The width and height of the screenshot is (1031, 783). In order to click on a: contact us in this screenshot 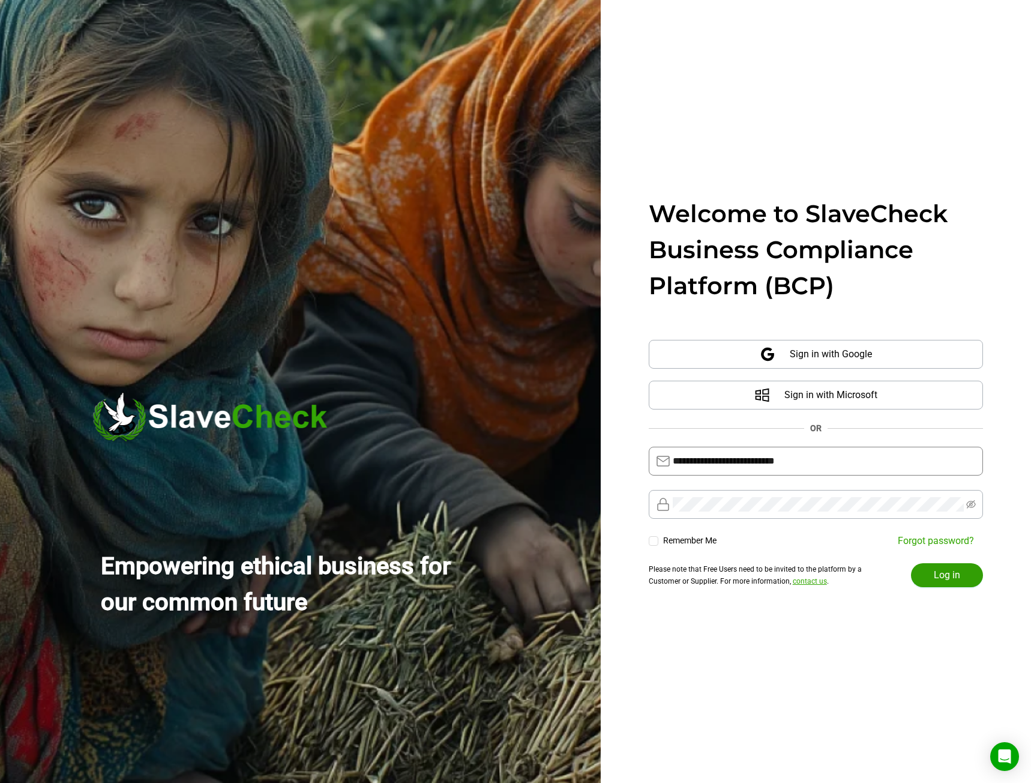, I will do `click(810, 581)`.